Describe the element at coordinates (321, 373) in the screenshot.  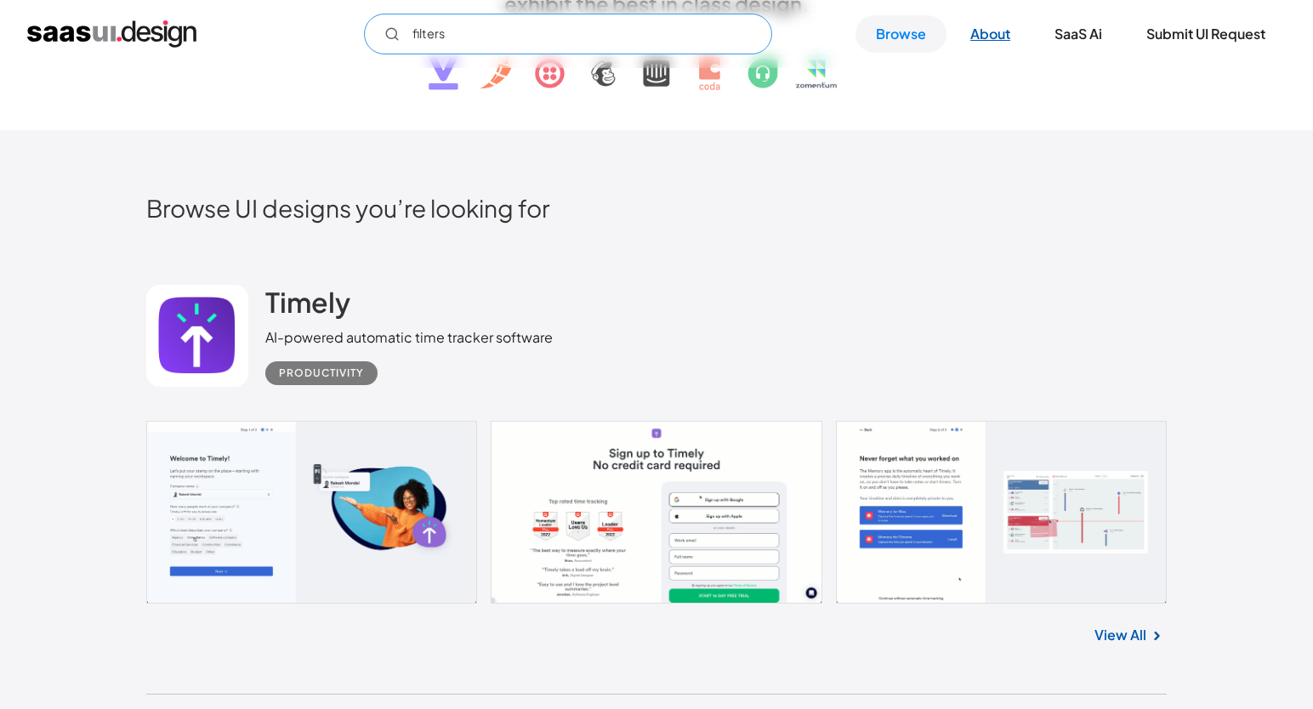
I see `div: Productivity` at that location.